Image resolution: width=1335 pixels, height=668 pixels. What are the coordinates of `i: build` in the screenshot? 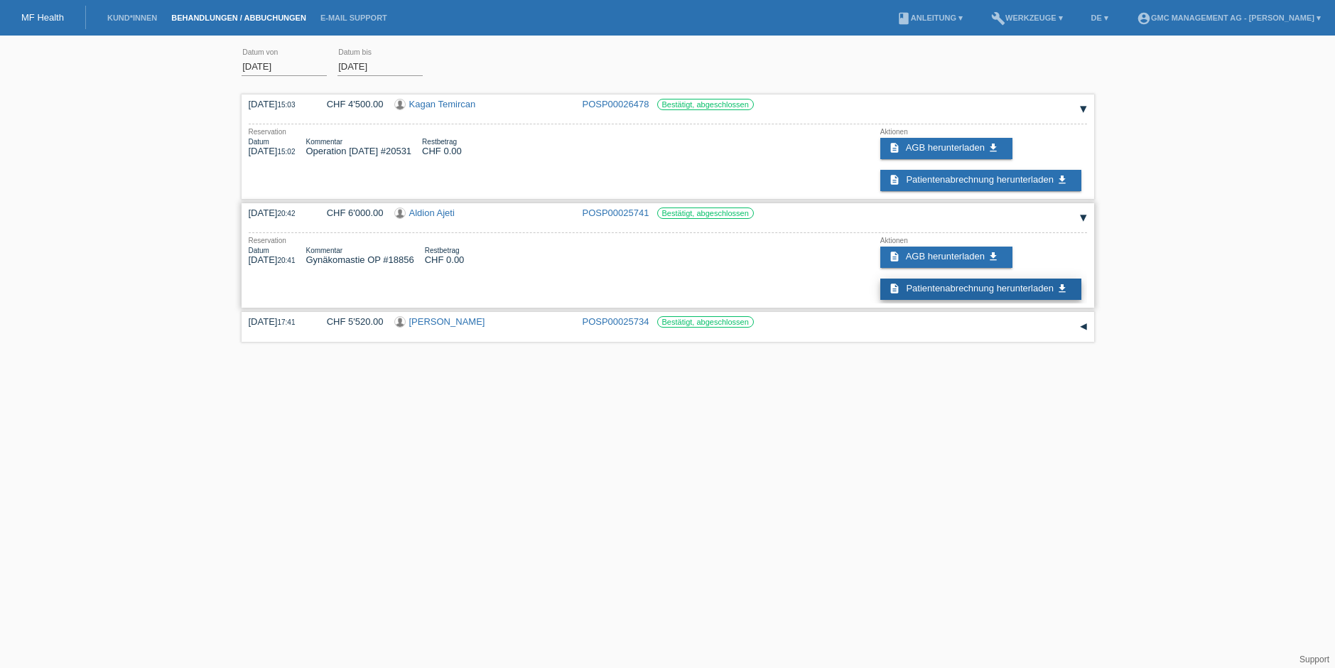 It's located at (998, 18).